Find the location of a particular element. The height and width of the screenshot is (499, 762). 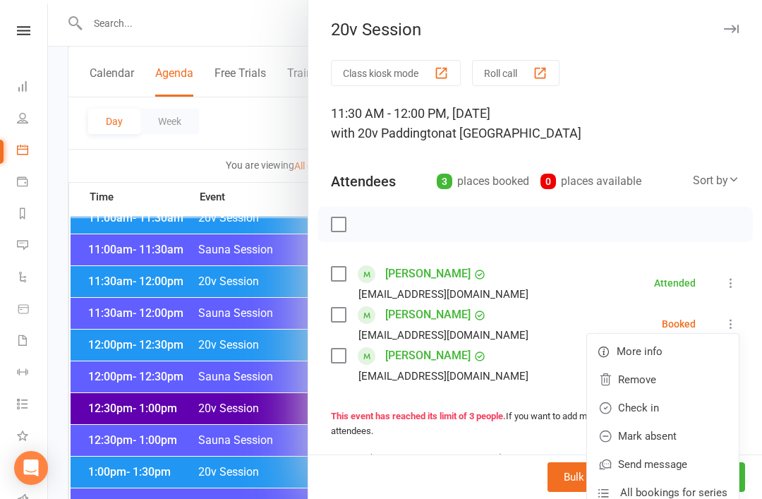

a: Check in is located at coordinates (663, 408).